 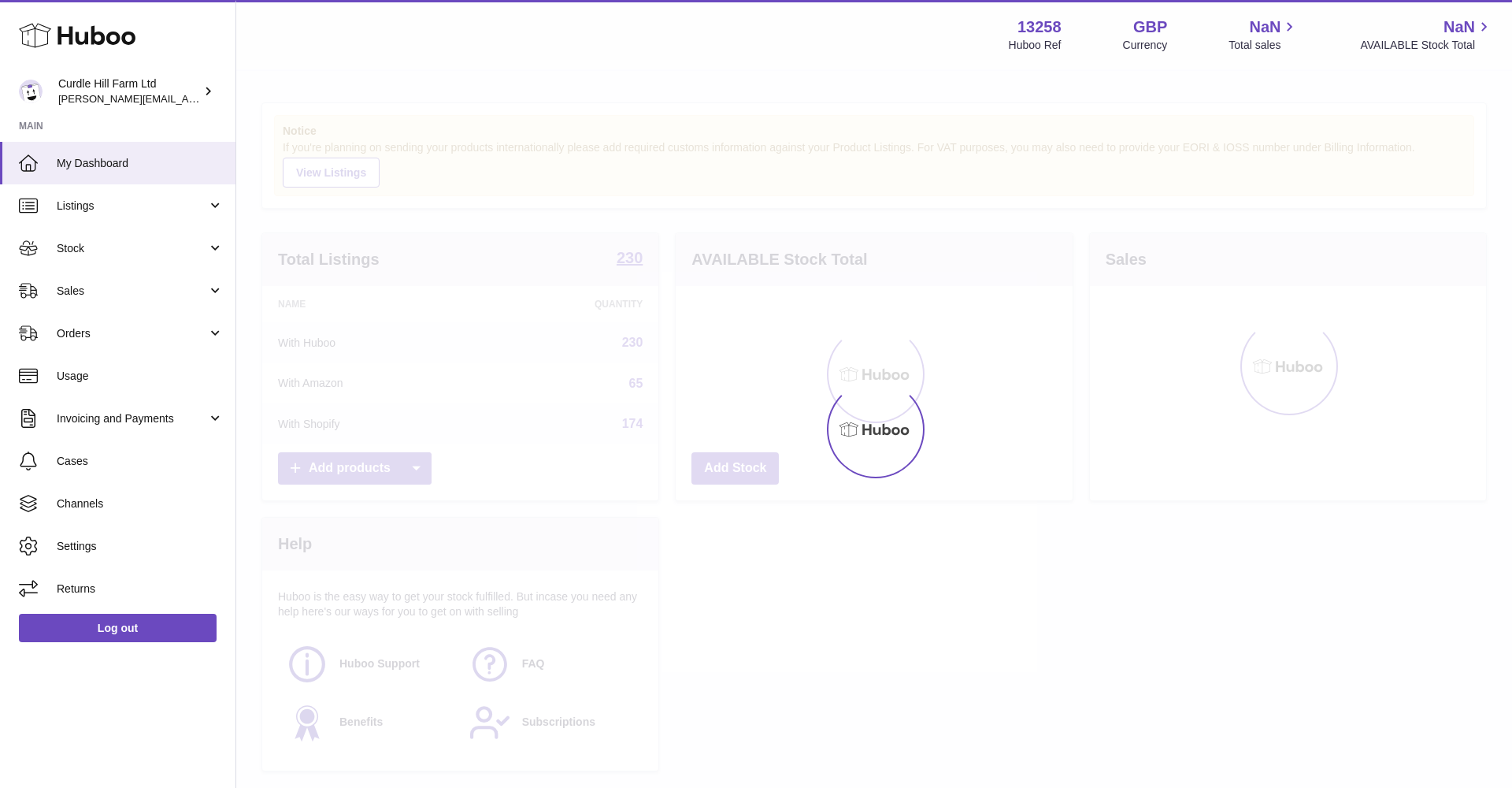 I want to click on span: Usage, so click(x=140, y=376).